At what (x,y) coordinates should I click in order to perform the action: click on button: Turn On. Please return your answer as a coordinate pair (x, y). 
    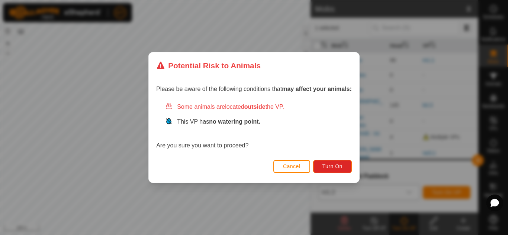
    Looking at the image, I should click on (333, 167).